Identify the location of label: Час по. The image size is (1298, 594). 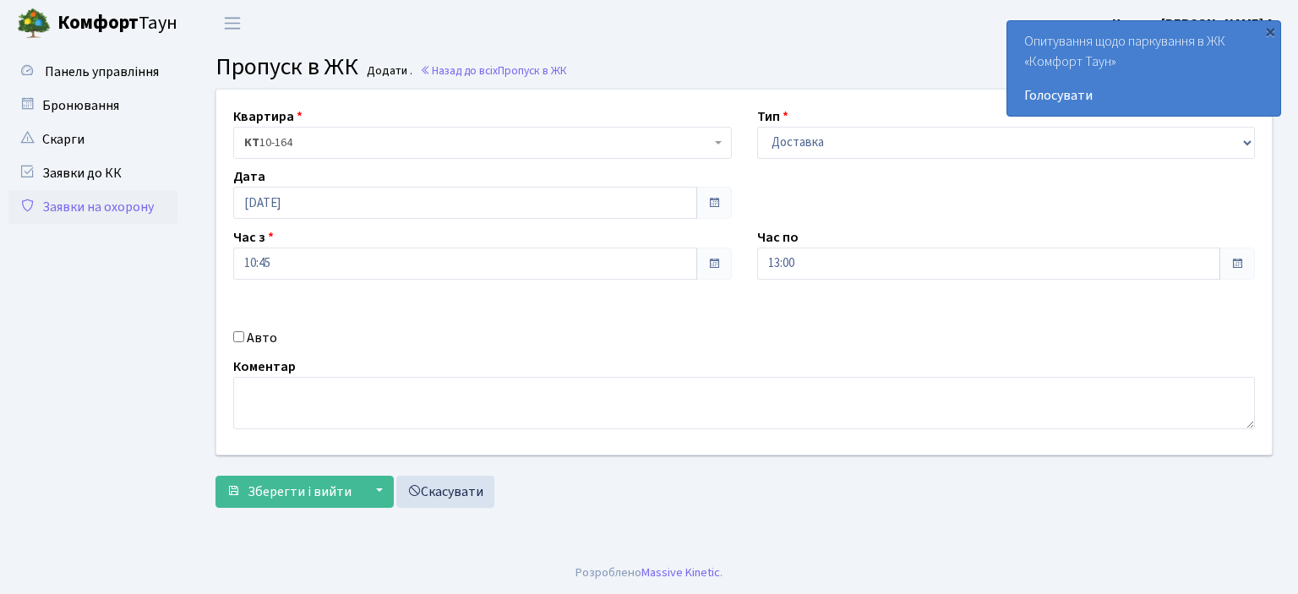
(777, 237).